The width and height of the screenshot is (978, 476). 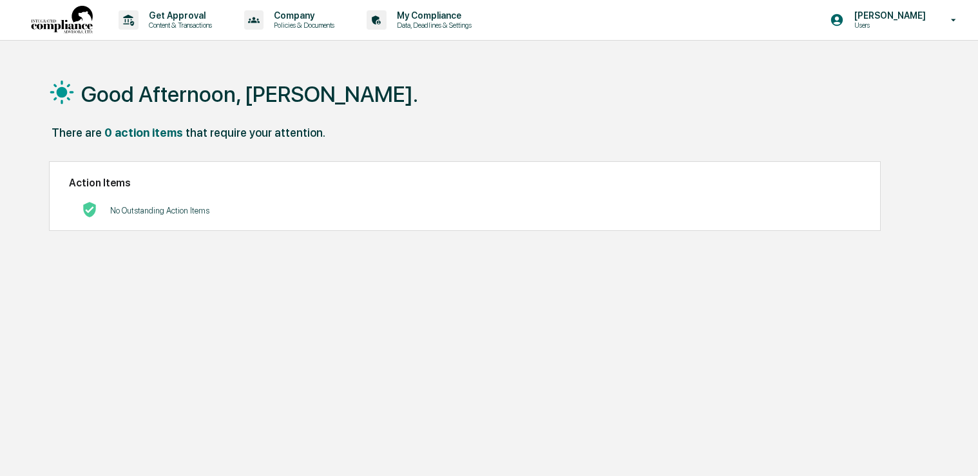 What do you see at coordinates (255, 132) in the screenshot?
I see `div: that require your attention.` at bounding box center [255, 132].